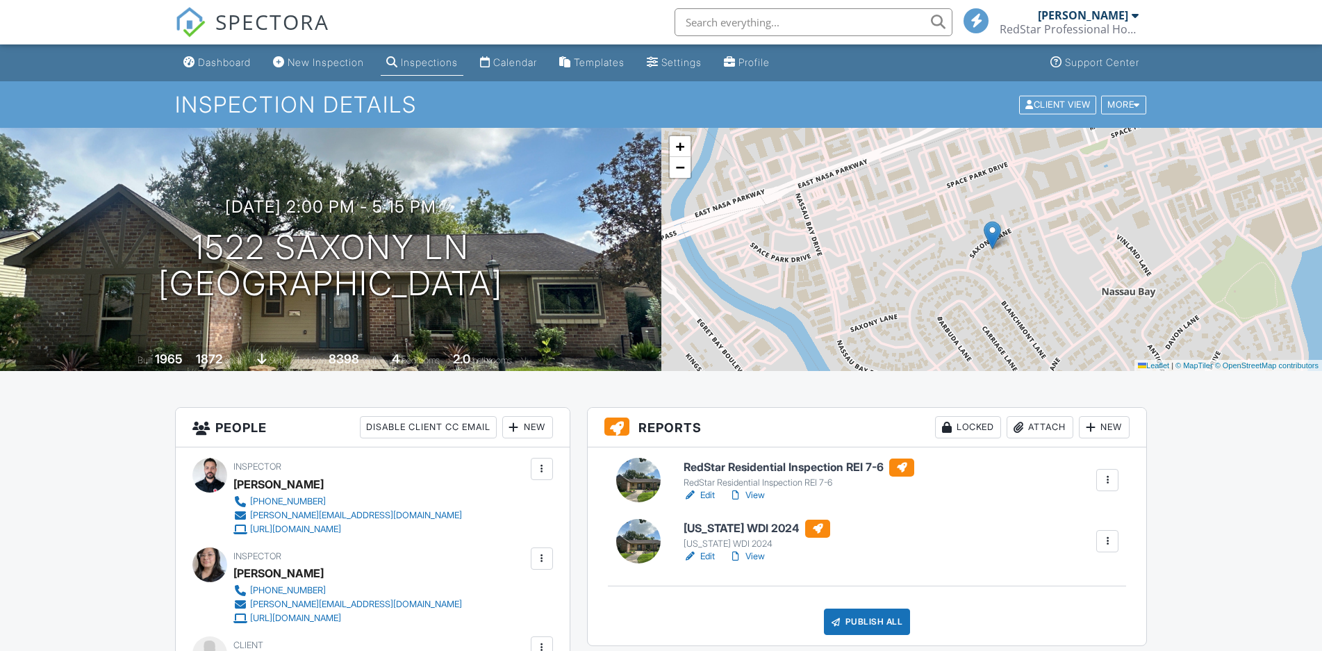  Describe the element at coordinates (599, 62) in the screenshot. I see `div: Templates` at that location.